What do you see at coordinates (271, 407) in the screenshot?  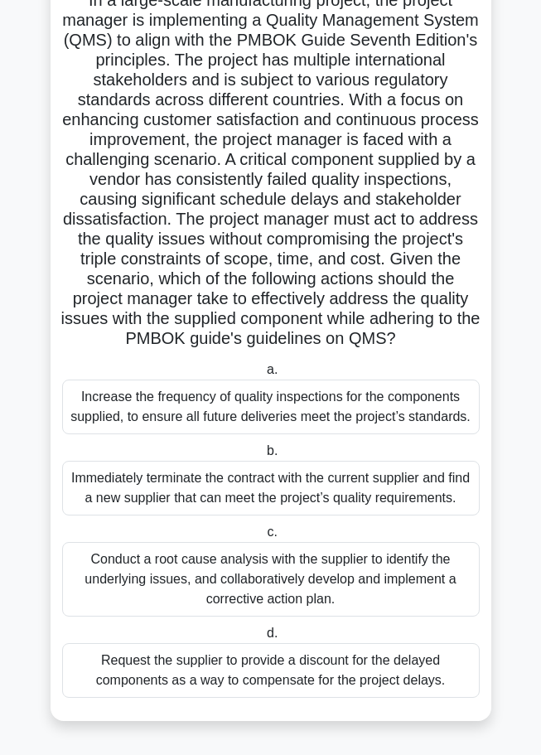 I see `div: Increase the frequency of quality inspections for the components supplied, to ensure all future d...` at bounding box center [271, 407].